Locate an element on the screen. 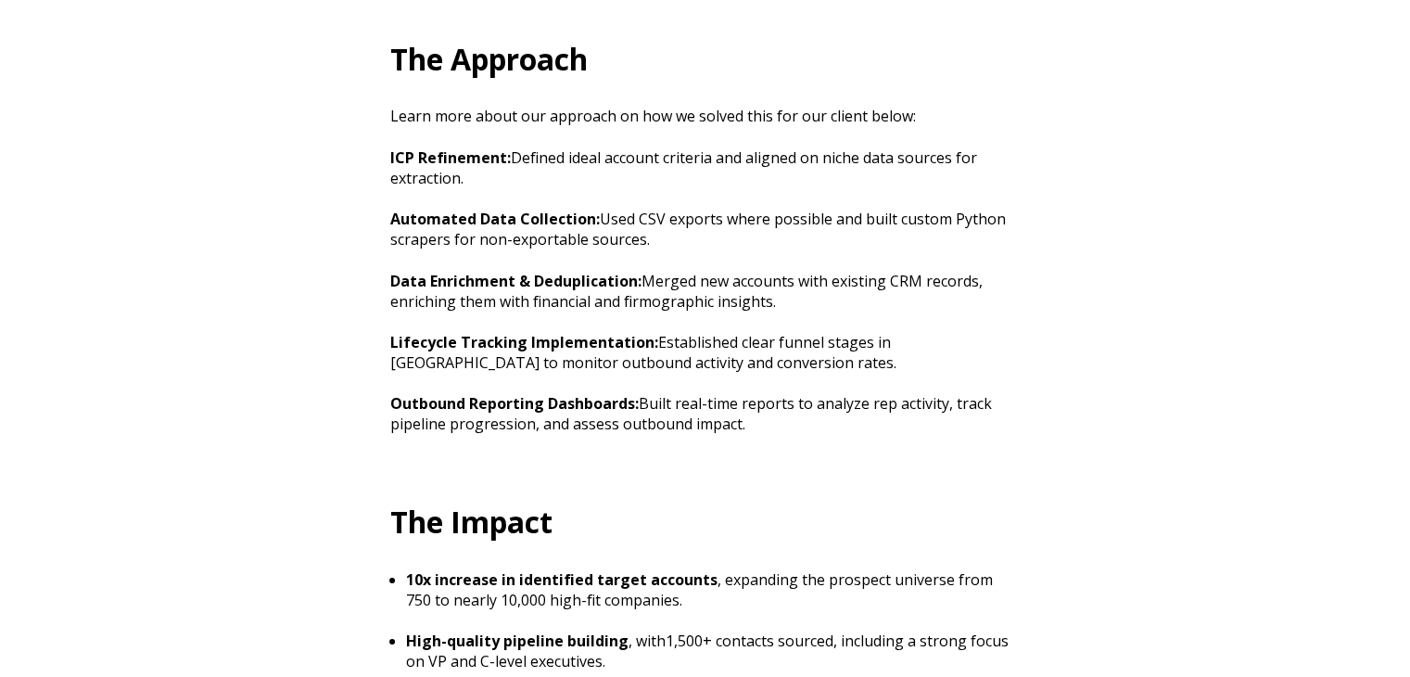 This screenshot has width=1410, height=677. span: , wit is located at coordinates (647, 640).